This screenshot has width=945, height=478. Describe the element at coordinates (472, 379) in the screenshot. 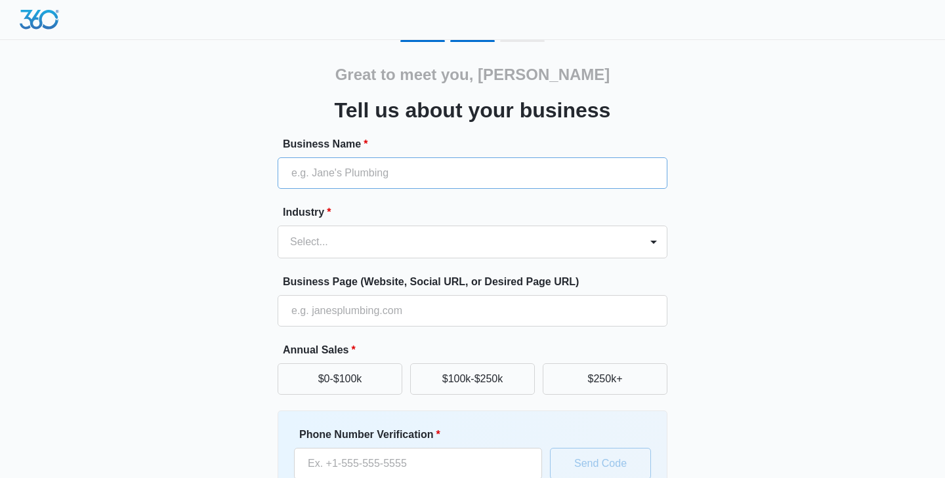

I see `button: $100k-$250k` at that location.